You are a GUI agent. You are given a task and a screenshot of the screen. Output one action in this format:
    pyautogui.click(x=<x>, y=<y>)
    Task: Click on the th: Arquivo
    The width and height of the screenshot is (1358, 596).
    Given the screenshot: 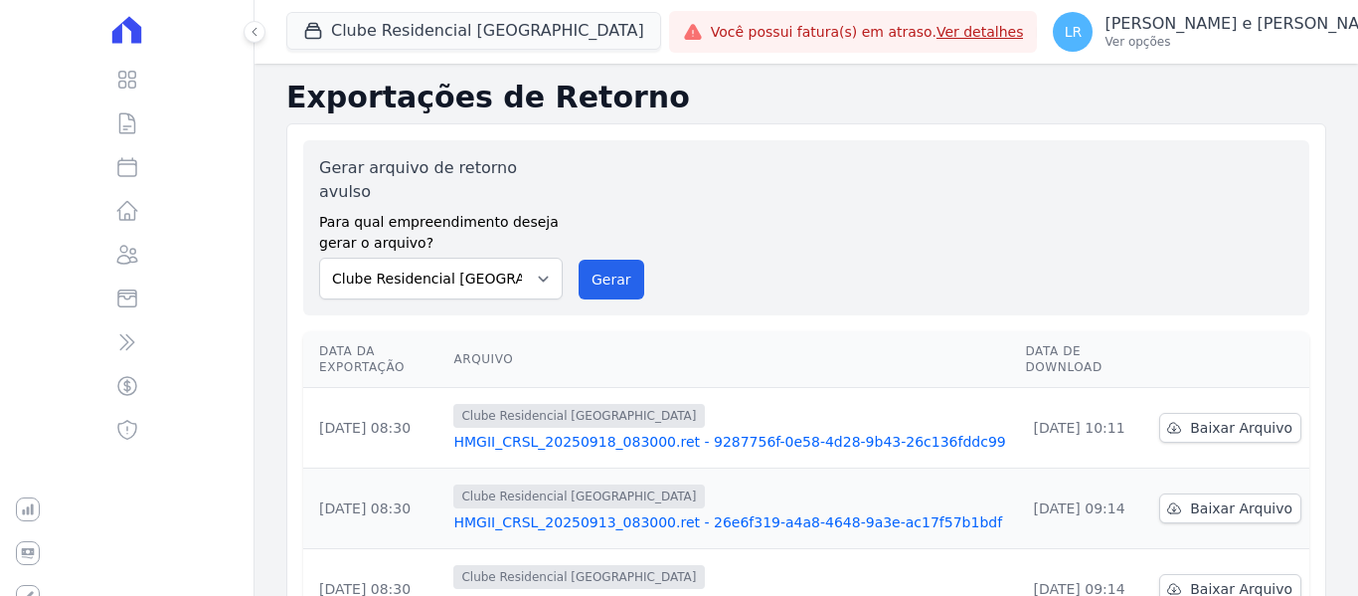 What is the action you would take?
    pyautogui.click(x=731, y=359)
    